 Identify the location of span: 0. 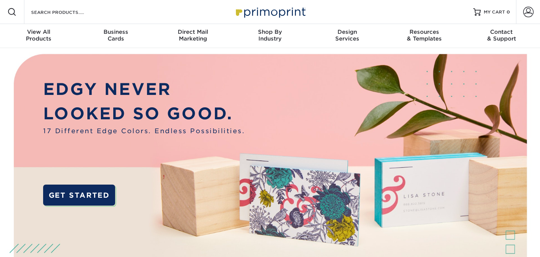
(508, 12).